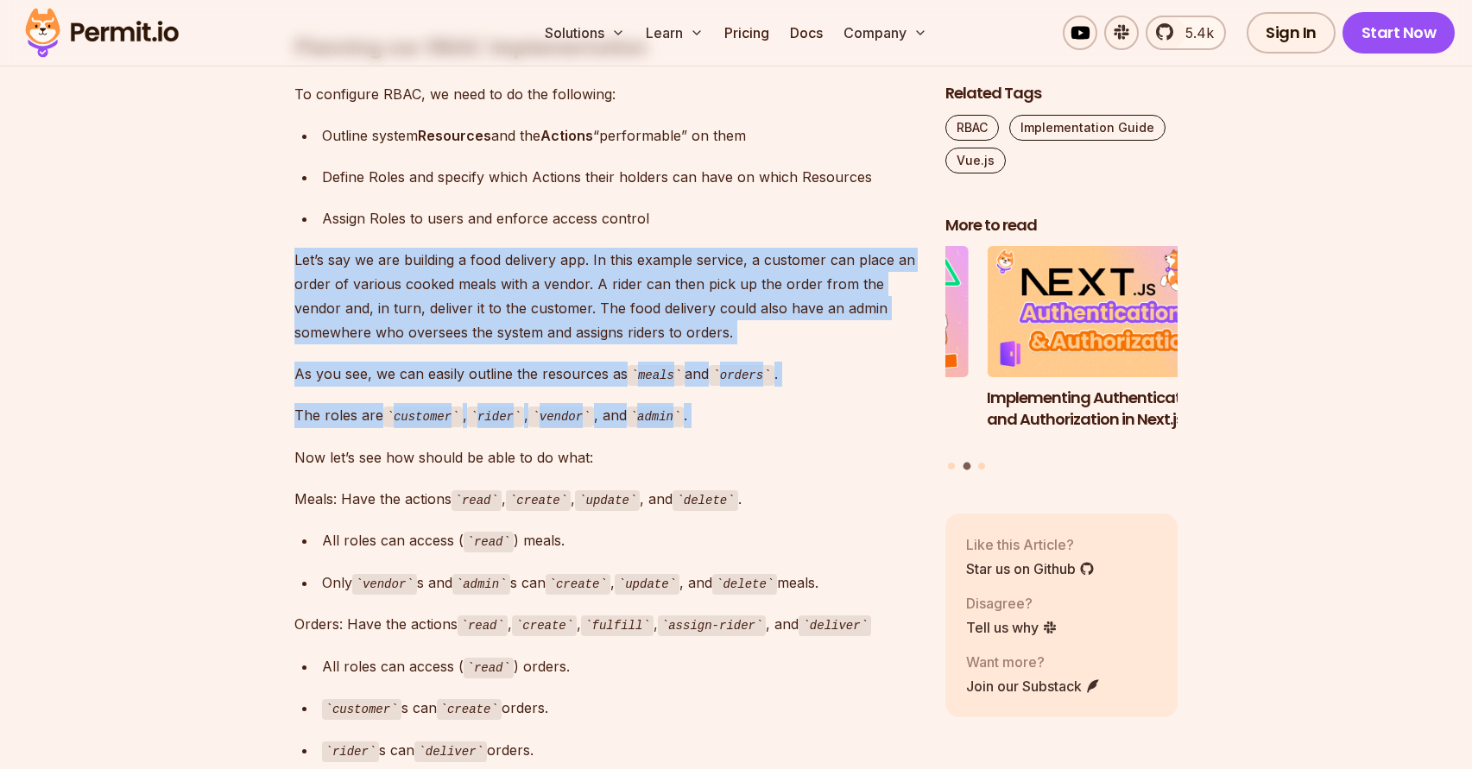 This screenshot has width=1472, height=769. Describe the element at coordinates (1291, 33) in the screenshot. I see `a: Sign In` at that location.